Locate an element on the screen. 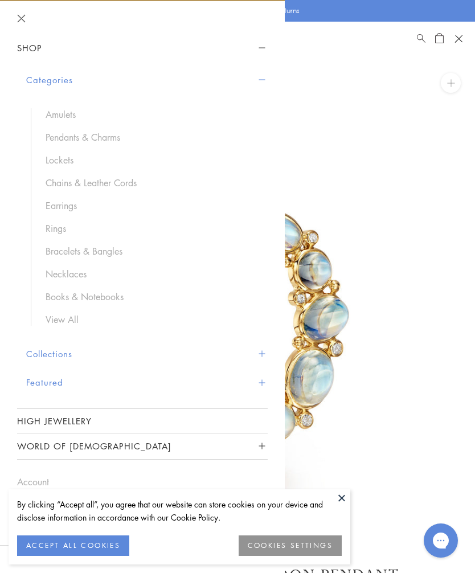  a: View All is located at coordinates (151, 319).